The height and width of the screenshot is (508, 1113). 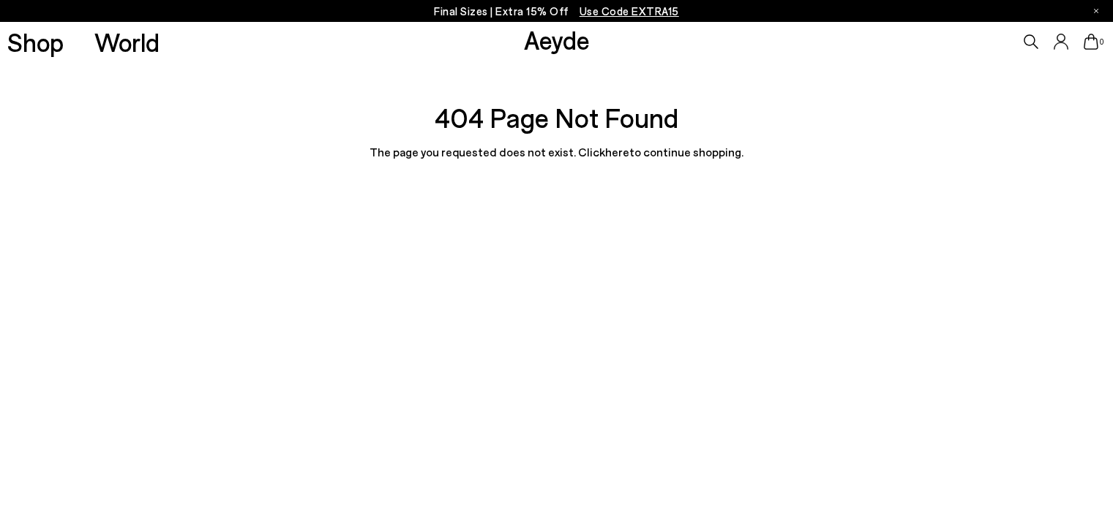 What do you see at coordinates (557, 40) in the screenshot?
I see `a: Aeyde` at bounding box center [557, 40].